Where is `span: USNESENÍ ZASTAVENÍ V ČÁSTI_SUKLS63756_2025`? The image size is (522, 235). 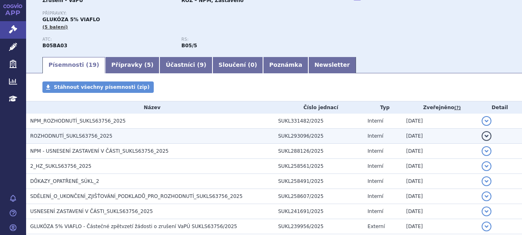
span: USNESENÍ ZASTAVENÍ V ČÁSTI_SUKLS63756_2025 is located at coordinates (91, 212).